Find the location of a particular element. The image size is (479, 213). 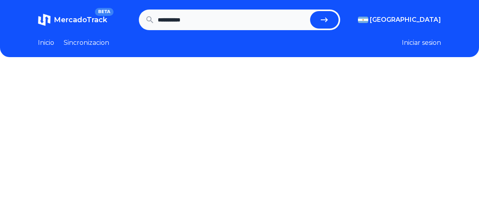

img: Argentina is located at coordinates (363, 20).